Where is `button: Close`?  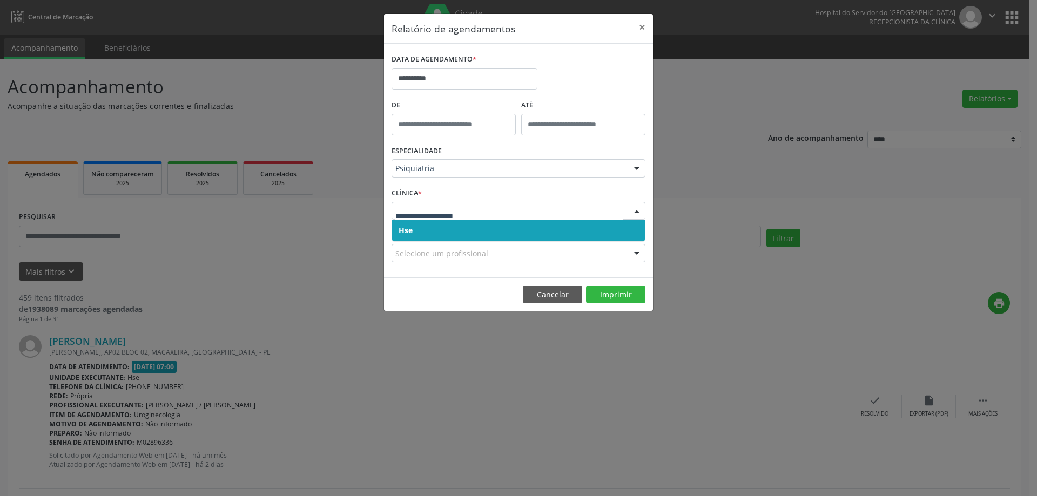
button: Close is located at coordinates (642, 27).